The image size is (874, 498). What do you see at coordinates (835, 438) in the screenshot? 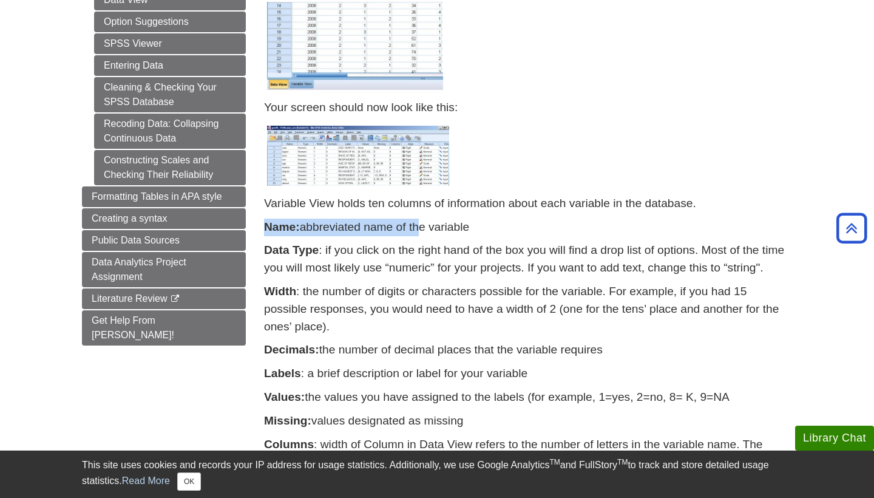
I see `button: Library Chat` at bounding box center [835, 438].